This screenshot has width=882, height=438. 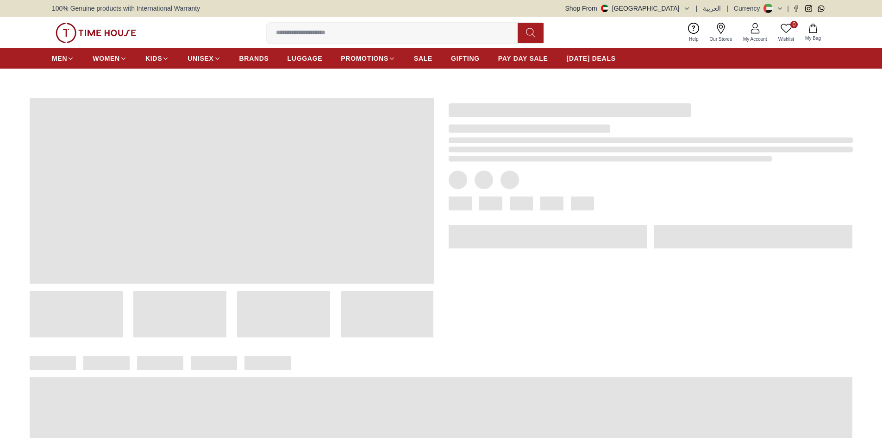 I want to click on a: PAY DAY SALE, so click(x=523, y=58).